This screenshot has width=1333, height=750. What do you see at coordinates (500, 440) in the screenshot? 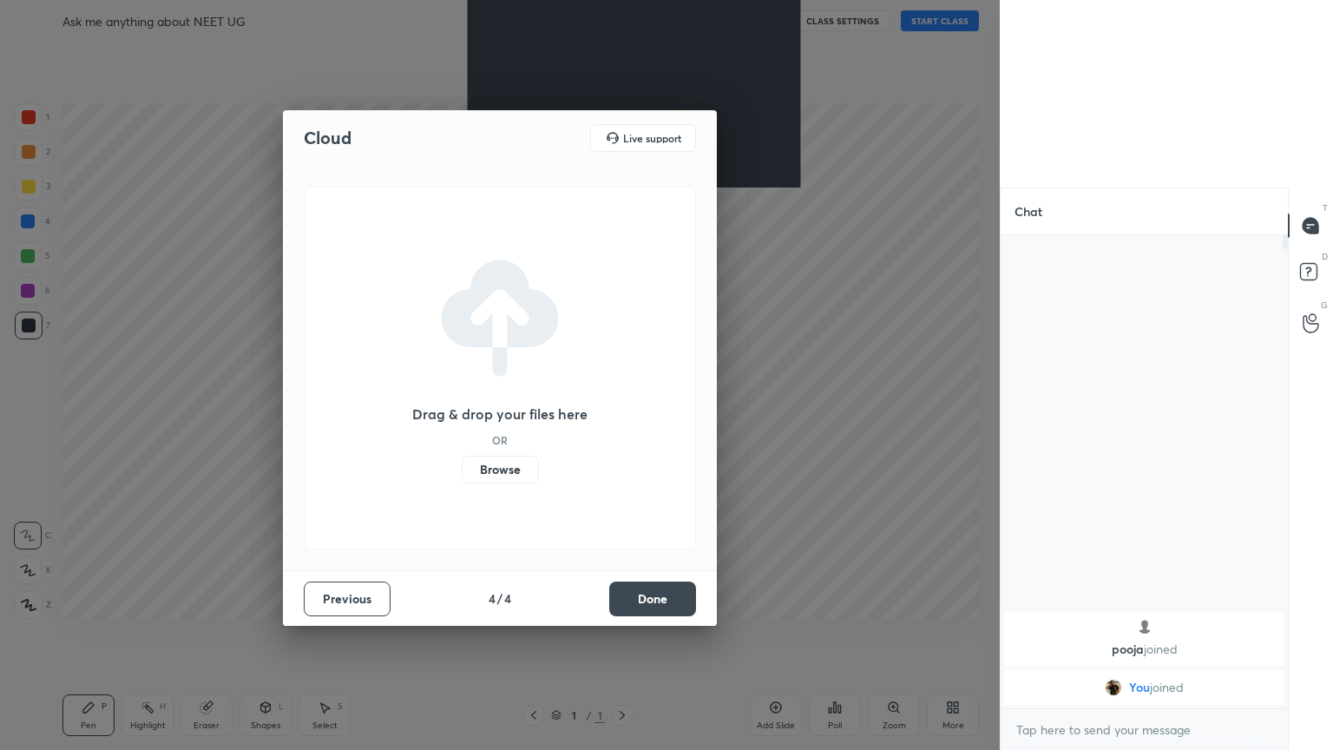
I see `h5: OR` at bounding box center [500, 440].